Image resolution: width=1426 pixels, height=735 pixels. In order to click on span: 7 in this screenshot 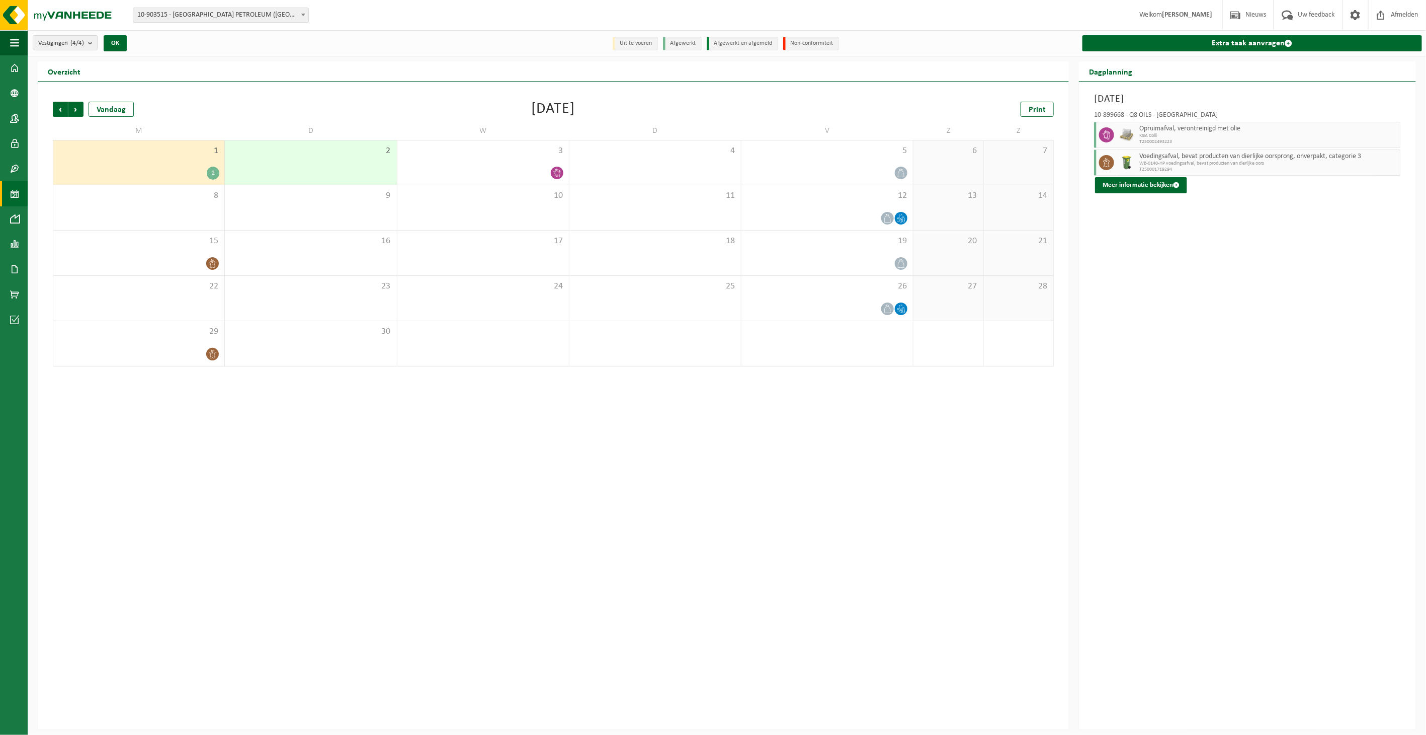, I will do `click(1019, 151)`.